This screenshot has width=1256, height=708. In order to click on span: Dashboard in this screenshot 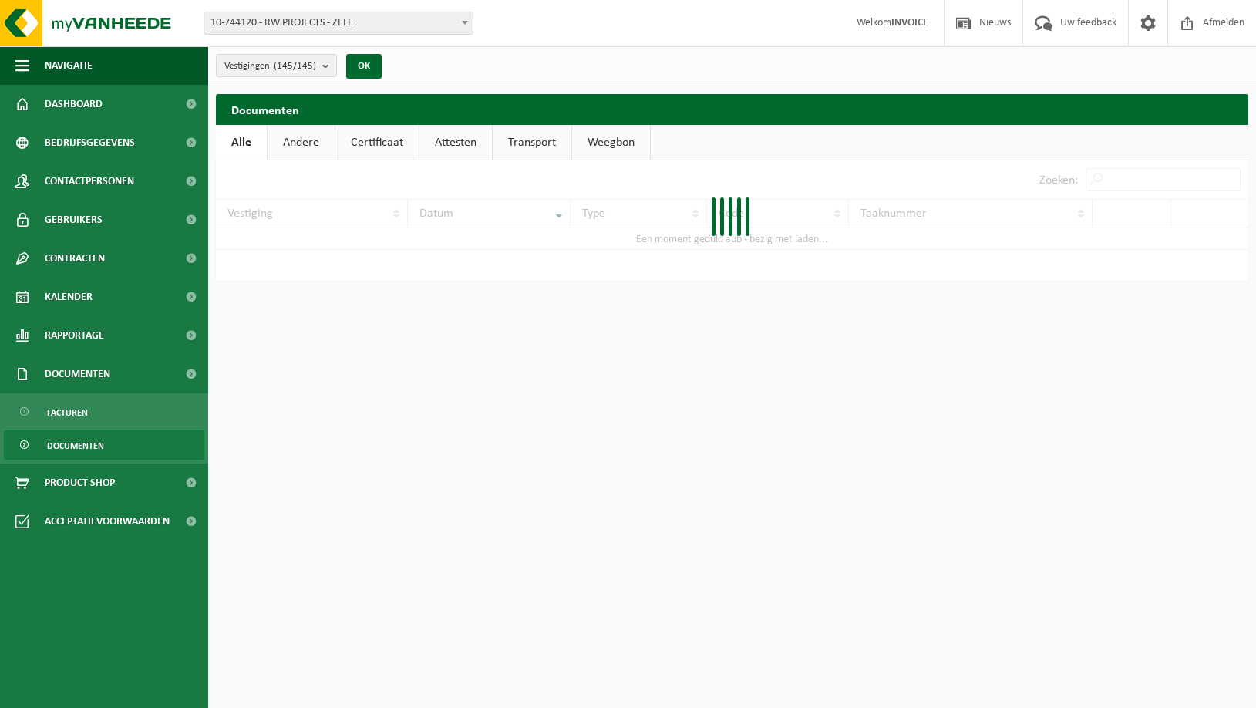, I will do `click(73, 104)`.